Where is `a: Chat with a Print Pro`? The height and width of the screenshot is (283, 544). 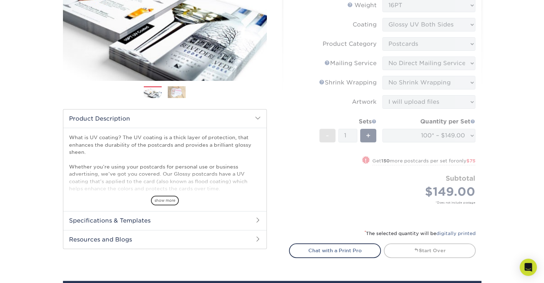
a: Chat with a Print Pro is located at coordinates (335, 250).